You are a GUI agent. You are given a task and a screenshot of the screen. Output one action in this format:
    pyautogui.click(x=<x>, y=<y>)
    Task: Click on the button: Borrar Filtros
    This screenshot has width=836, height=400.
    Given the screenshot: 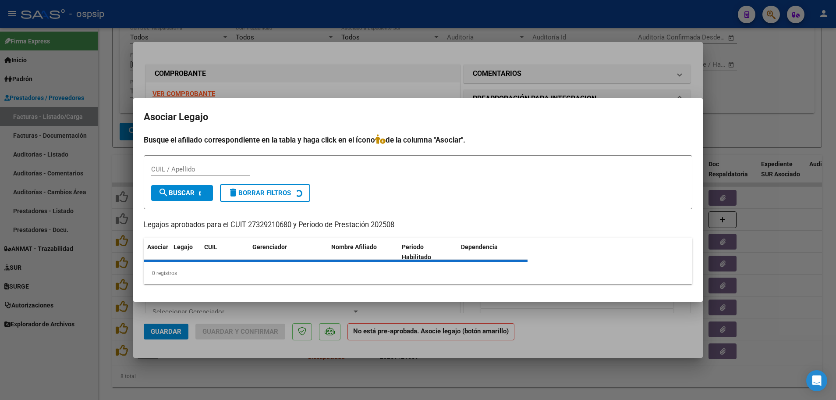 What is the action you would take?
    pyautogui.click(x=265, y=193)
    